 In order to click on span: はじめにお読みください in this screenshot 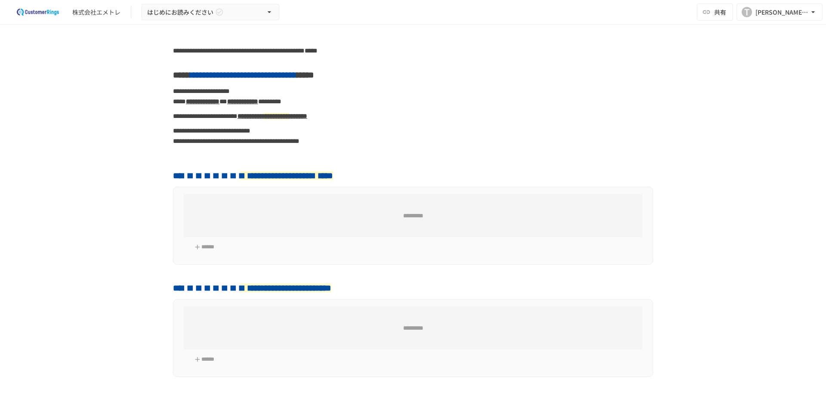, I will do `click(180, 12)`.